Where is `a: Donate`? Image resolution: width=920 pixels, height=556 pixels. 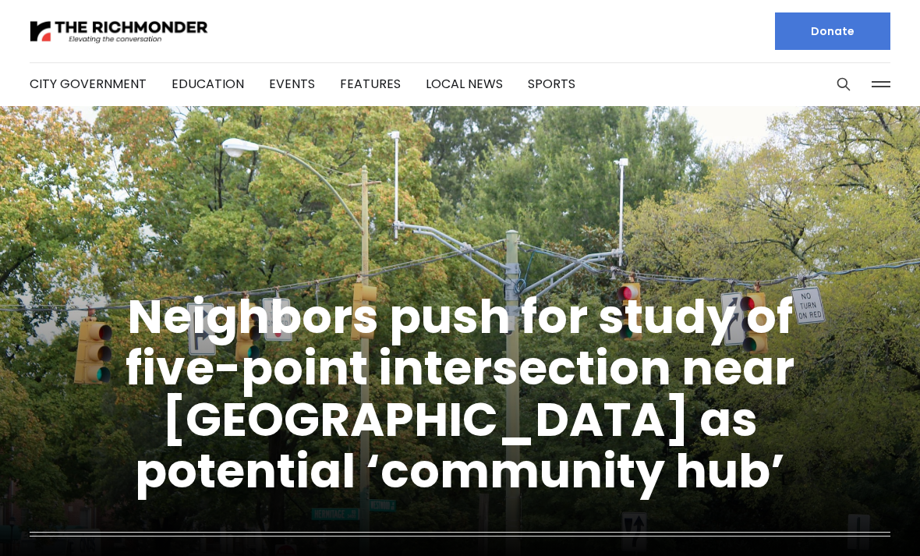
a: Donate is located at coordinates (833, 31).